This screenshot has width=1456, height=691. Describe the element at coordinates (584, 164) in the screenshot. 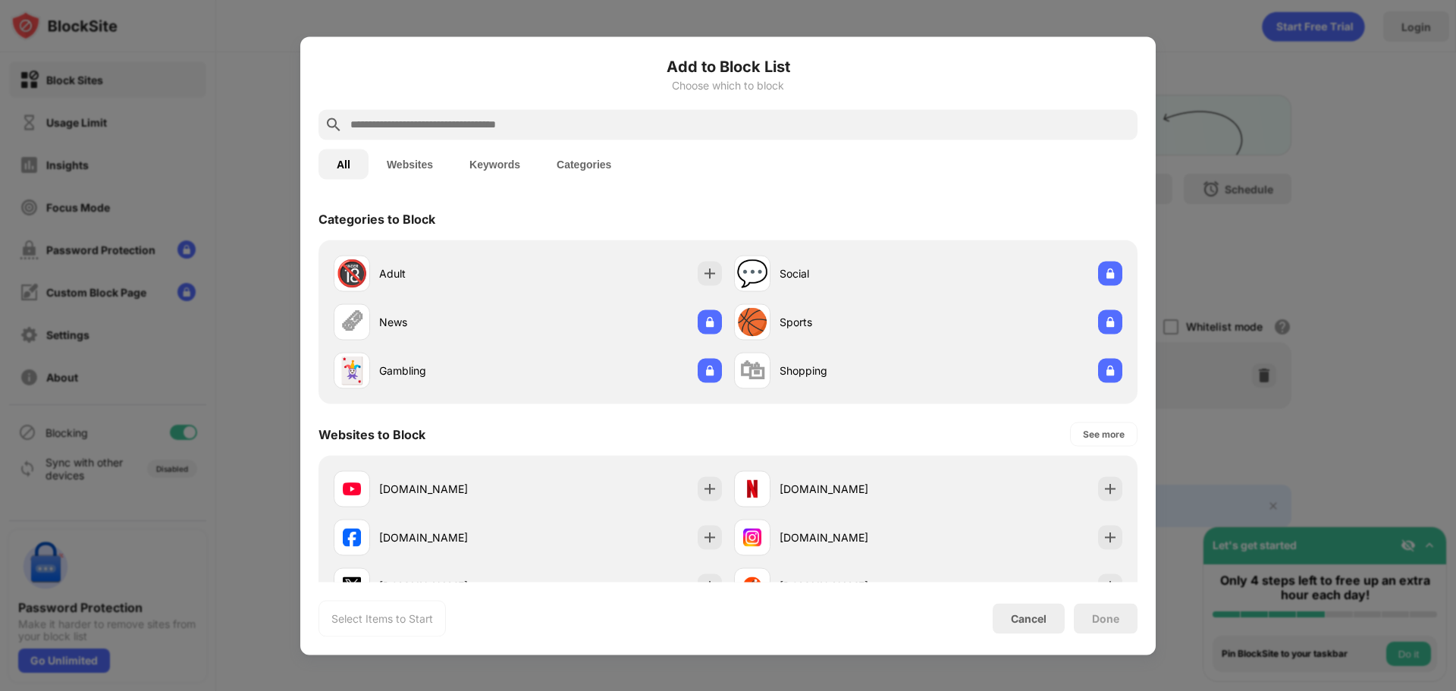

I see `button: Categories` at that location.